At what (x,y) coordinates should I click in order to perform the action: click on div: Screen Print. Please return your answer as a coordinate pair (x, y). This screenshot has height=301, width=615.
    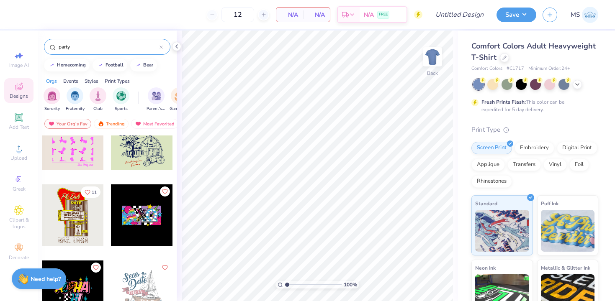
    Looking at the image, I should click on (491, 148).